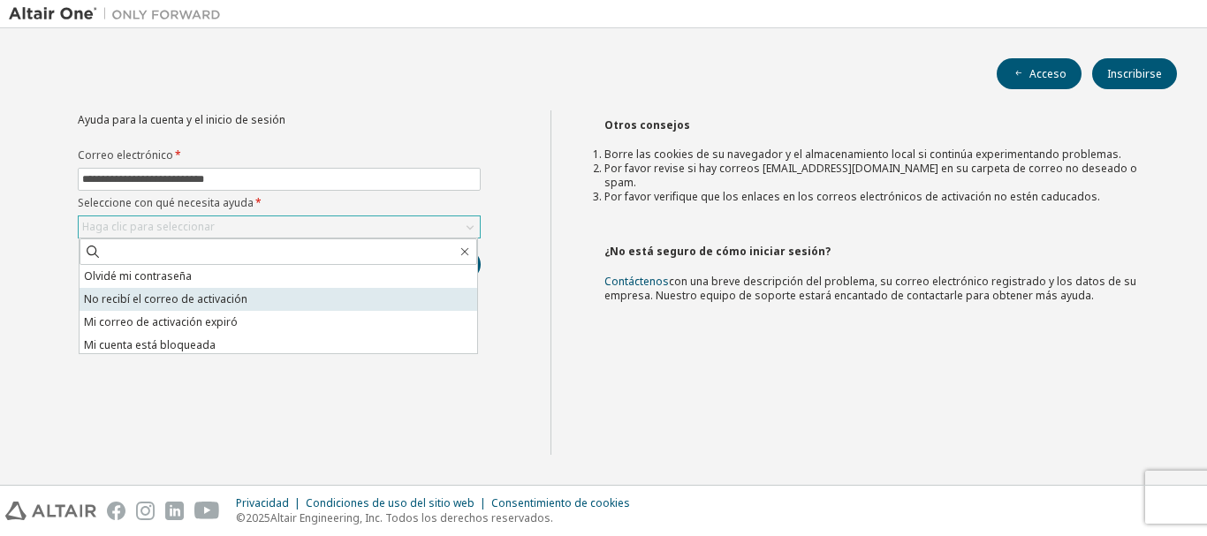 The image size is (1207, 536). What do you see at coordinates (279, 227) in the screenshot?
I see `div: Haga clic para seleccionar` at bounding box center [279, 227].